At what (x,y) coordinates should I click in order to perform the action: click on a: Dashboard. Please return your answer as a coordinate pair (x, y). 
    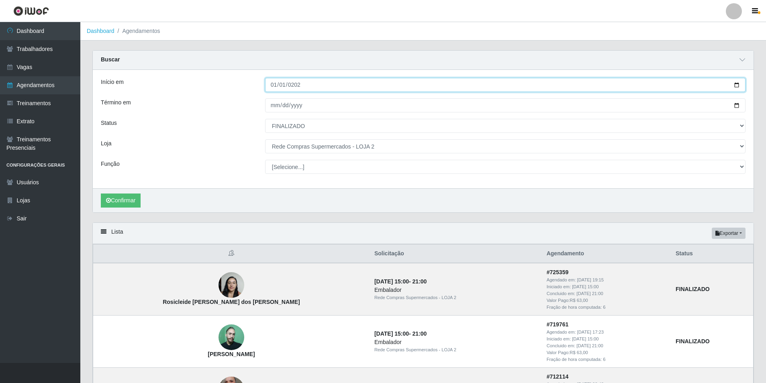
    Looking at the image, I should click on (100, 31).